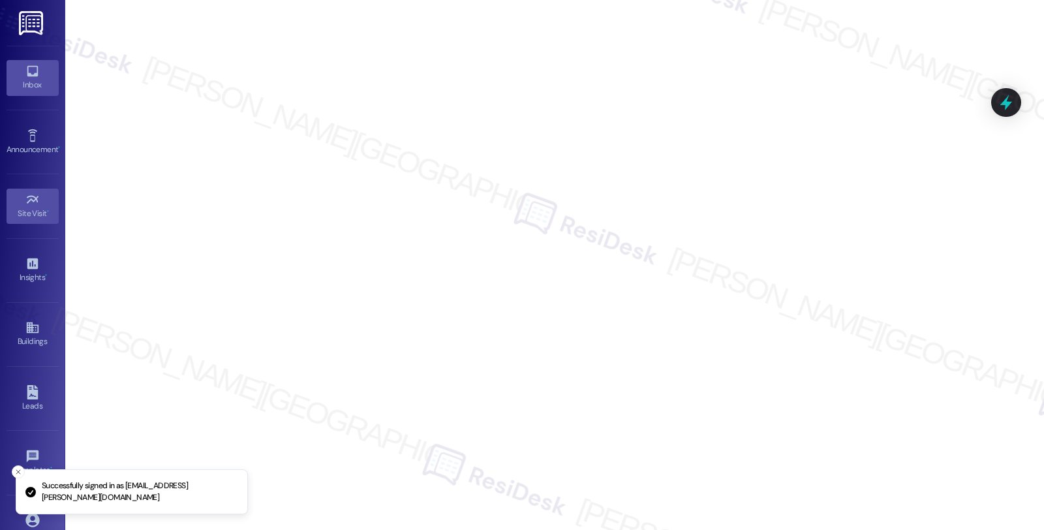  I want to click on a: Leads, so click(33, 399).